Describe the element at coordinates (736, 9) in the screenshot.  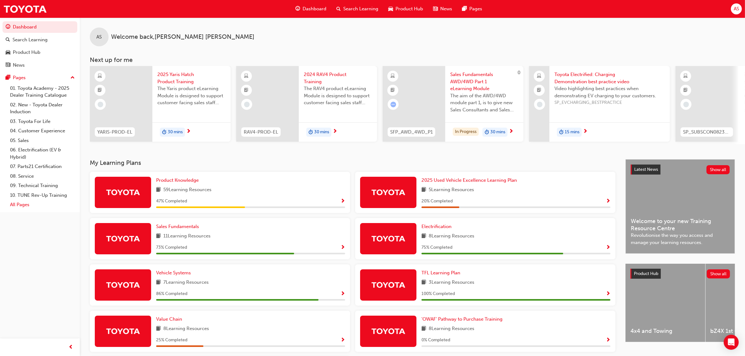
I see `button: AS` at that location.